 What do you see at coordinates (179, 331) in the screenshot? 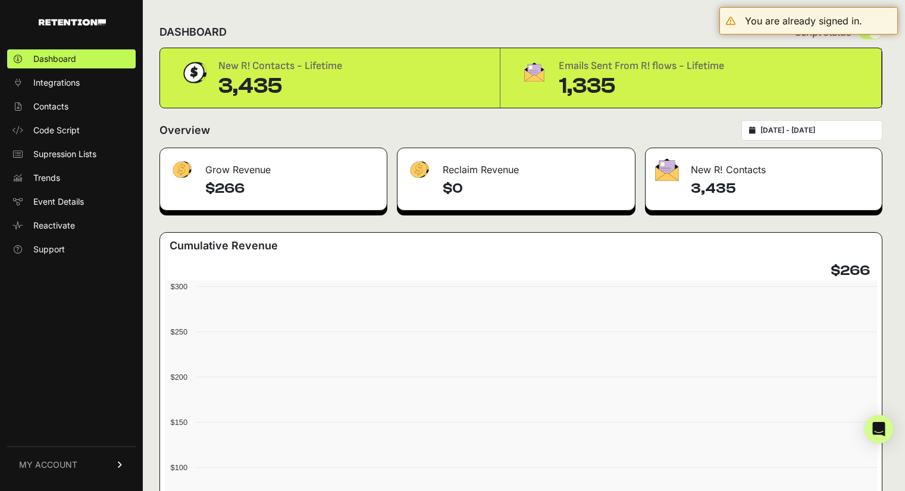
I see `text: $250` at bounding box center [179, 331].